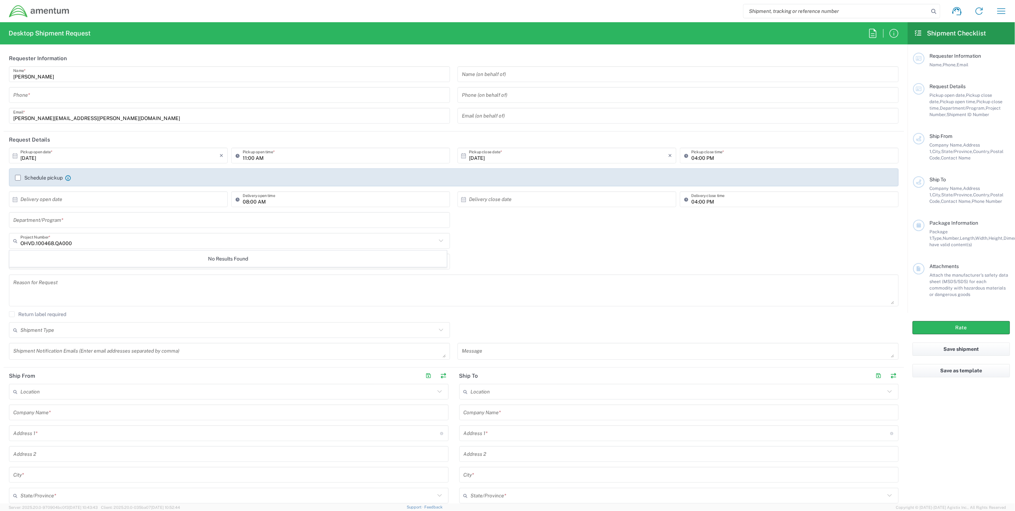 The height and width of the screenshot is (511, 1015). Describe the element at coordinates (941, 136) in the screenshot. I see `span: Ship From` at that location.